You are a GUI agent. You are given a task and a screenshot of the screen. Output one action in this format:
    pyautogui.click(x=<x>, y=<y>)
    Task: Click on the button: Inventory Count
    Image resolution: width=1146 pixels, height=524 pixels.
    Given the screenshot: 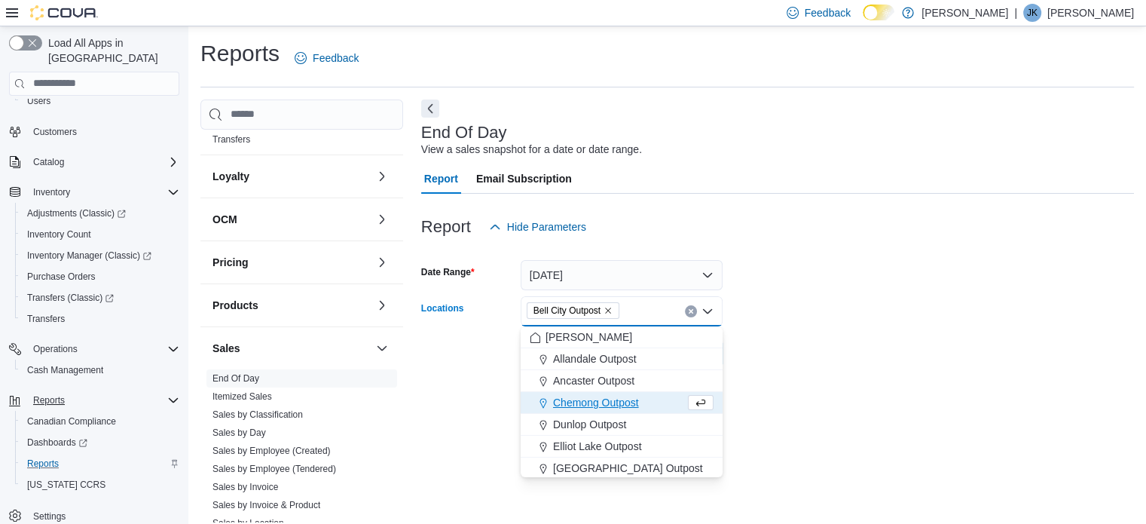 What is the action you would take?
    pyautogui.click(x=100, y=234)
    